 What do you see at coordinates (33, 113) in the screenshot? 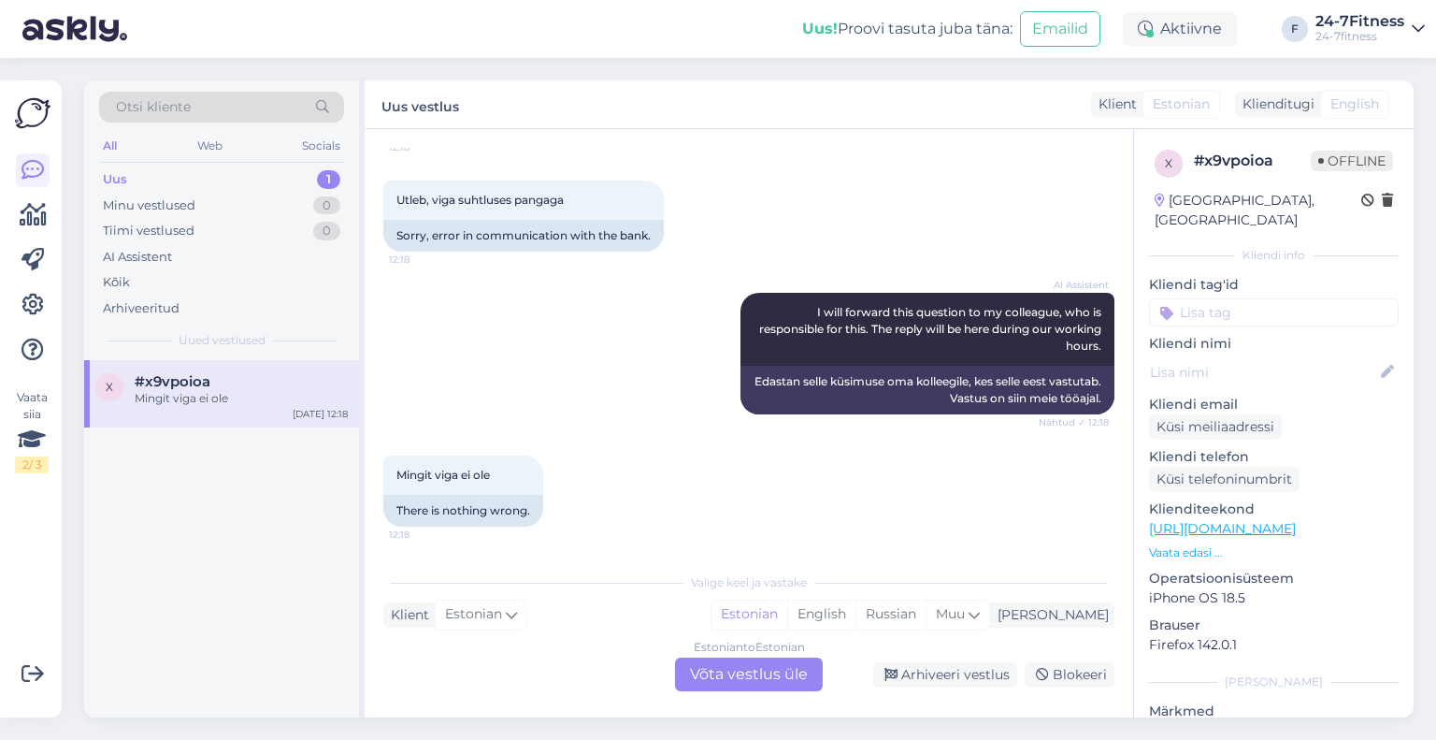
I see `img: Askly Logo` at bounding box center [33, 113].